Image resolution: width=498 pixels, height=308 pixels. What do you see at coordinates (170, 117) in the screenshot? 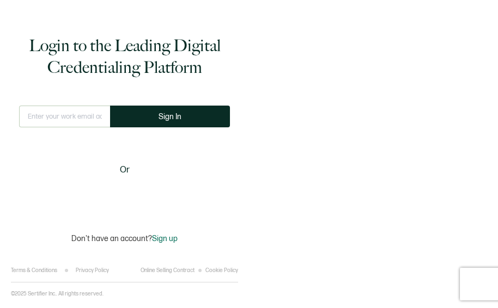
I see `span: Sign In` at bounding box center [170, 117].